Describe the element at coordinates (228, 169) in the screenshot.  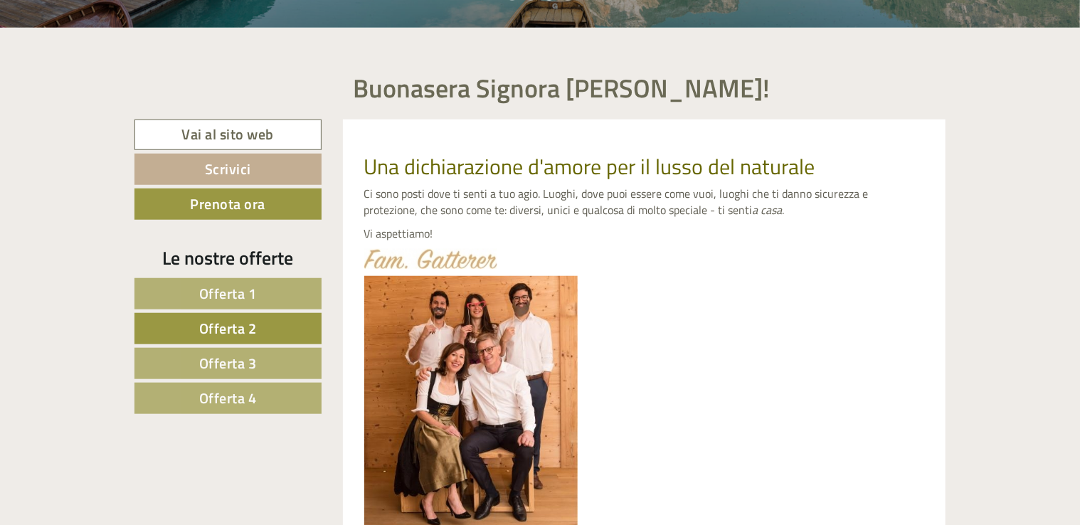
I see `a: Scrivici` at that location.